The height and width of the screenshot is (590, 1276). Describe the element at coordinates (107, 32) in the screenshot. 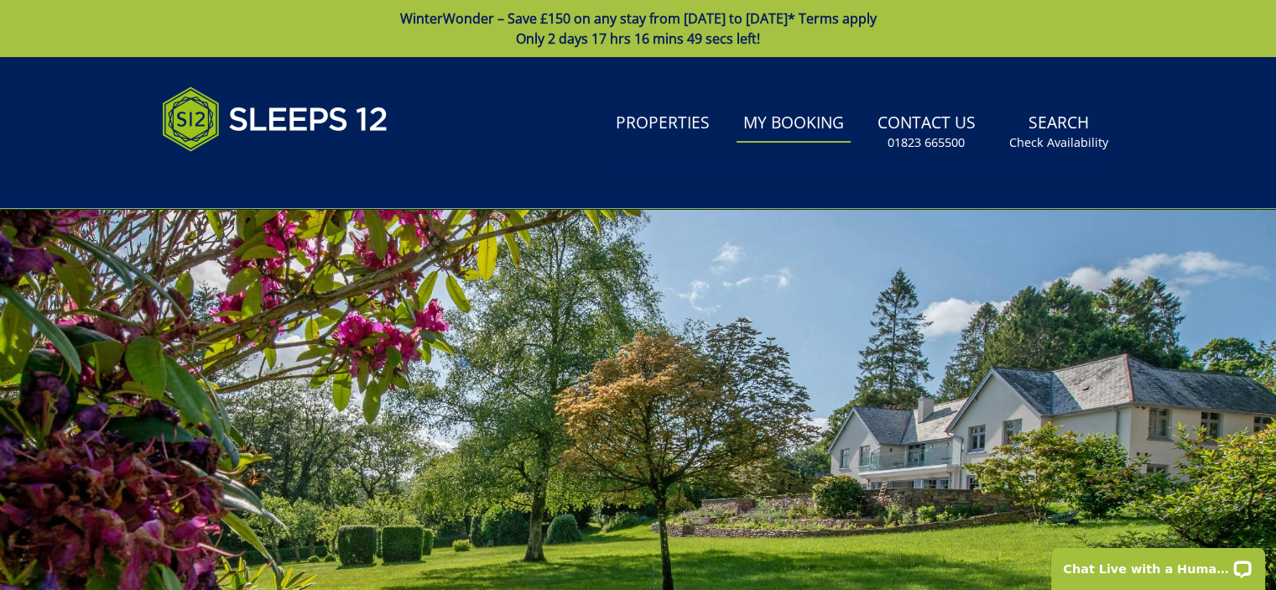

I see `p: Chat Live with a Human!` at that location.